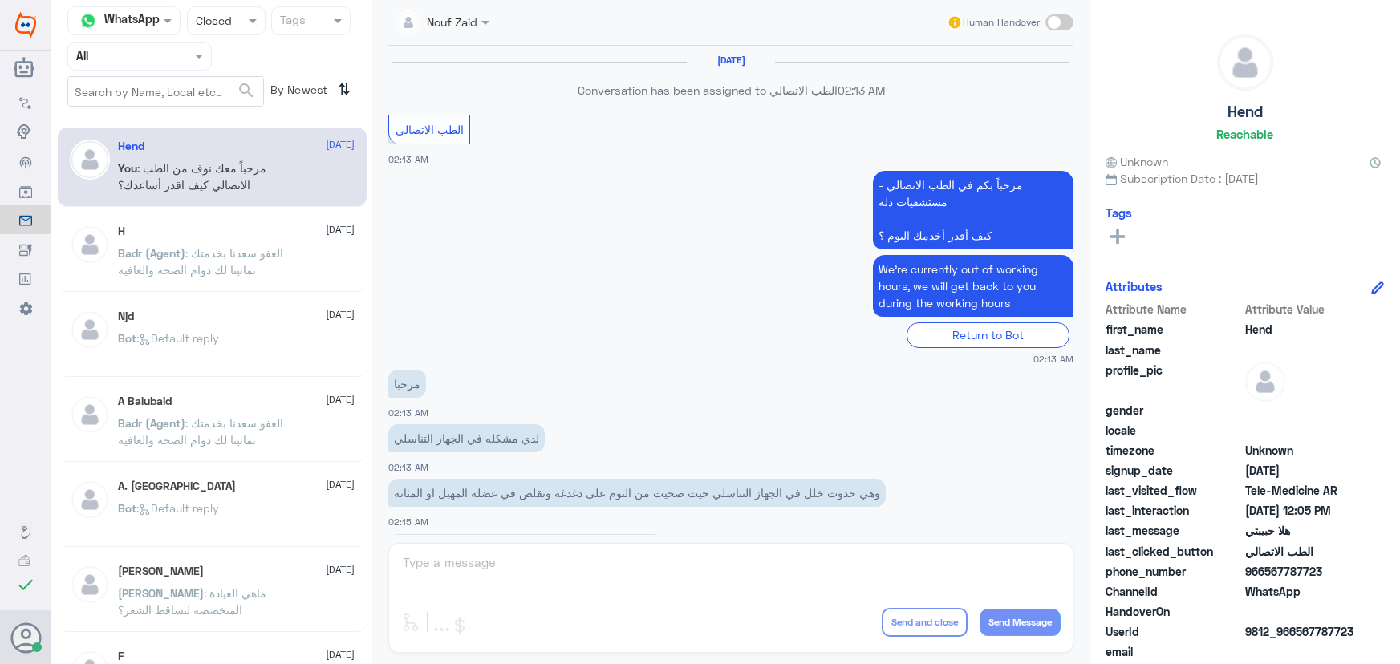  I want to click on img: whatsapp.png, so click(88, 21).